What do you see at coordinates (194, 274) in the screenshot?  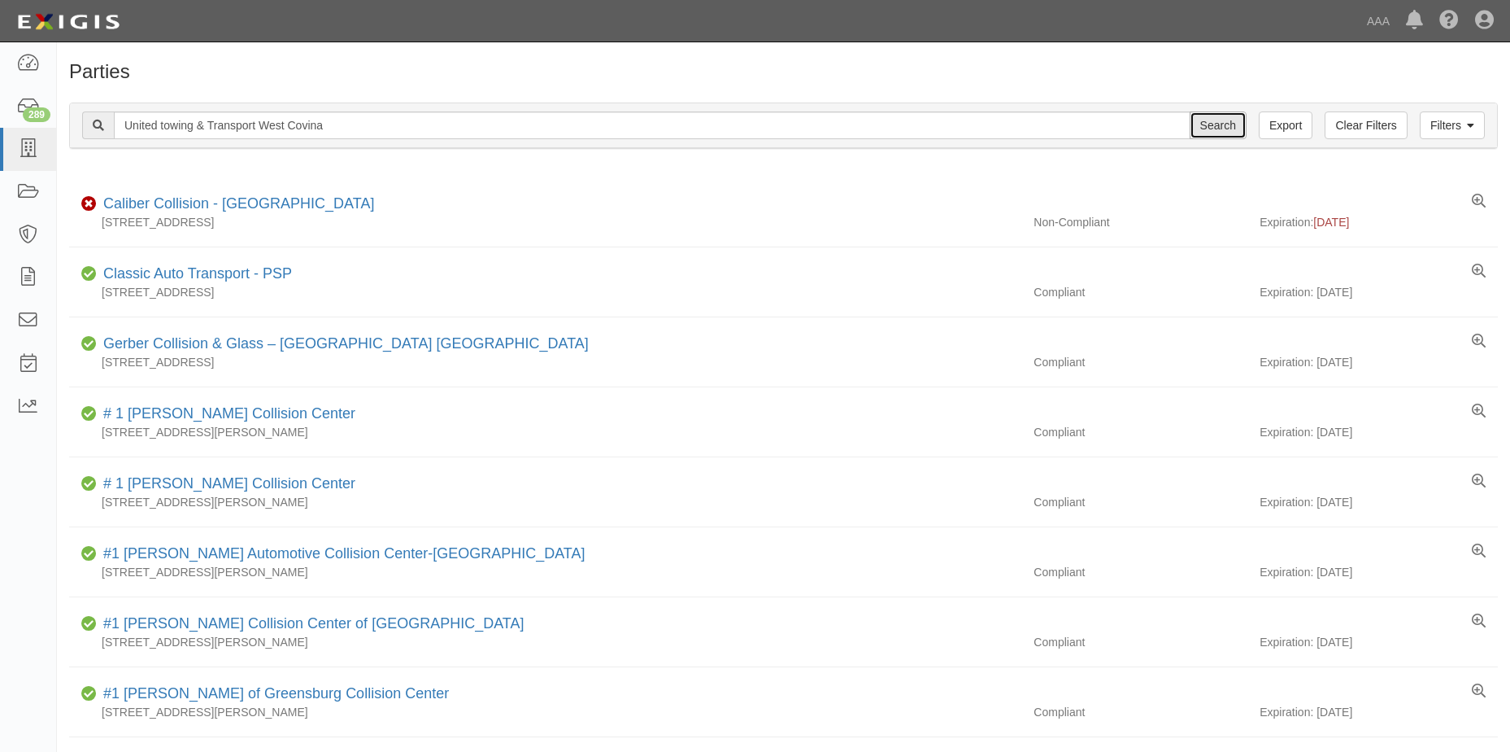 I see `div: Classic Auto Transport - PSP` at bounding box center [194, 274].